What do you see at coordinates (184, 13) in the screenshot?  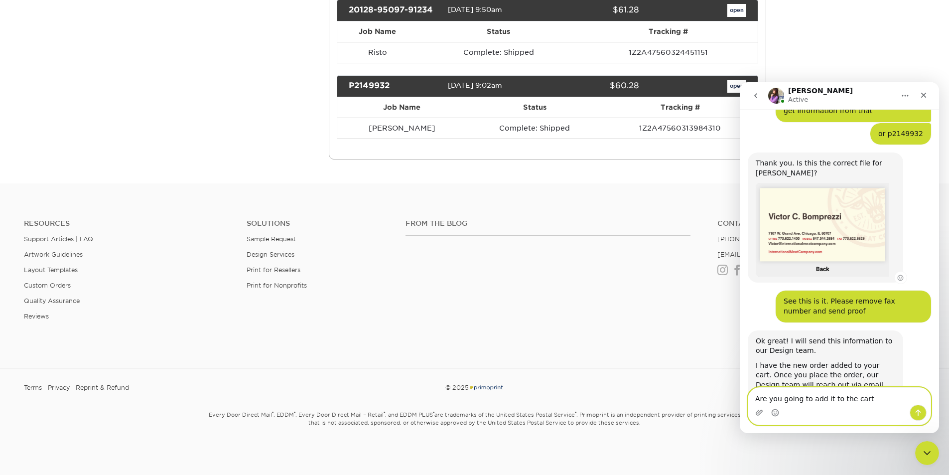 I see `div: Close` at bounding box center [184, 13].